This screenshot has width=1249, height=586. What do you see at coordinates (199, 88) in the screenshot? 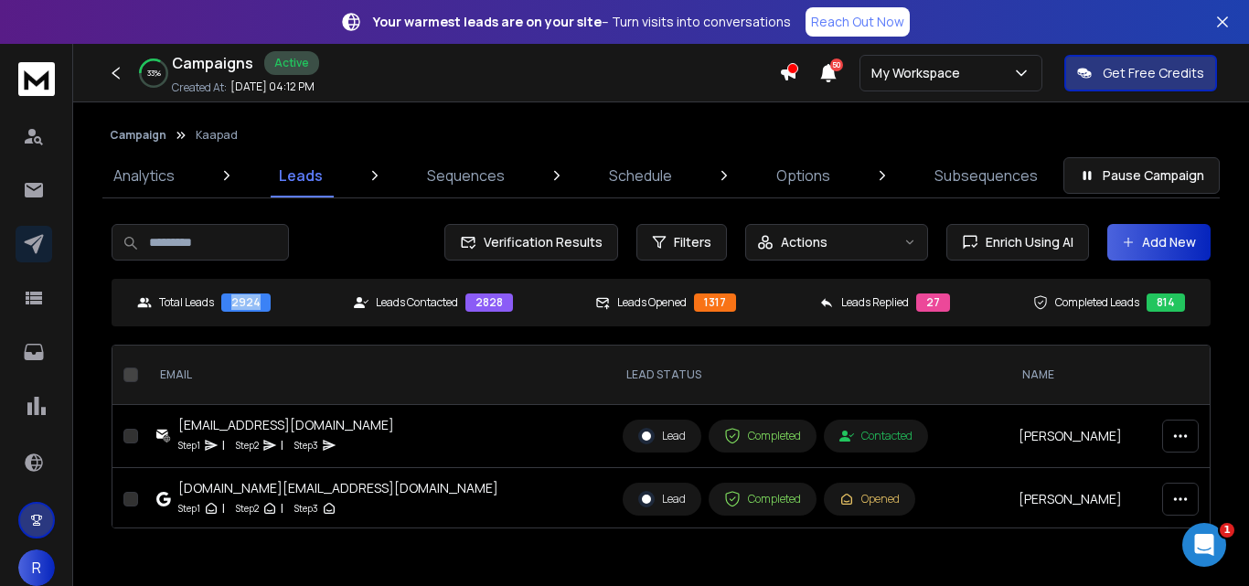
I see `p: Created At:` at bounding box center [199, 88].